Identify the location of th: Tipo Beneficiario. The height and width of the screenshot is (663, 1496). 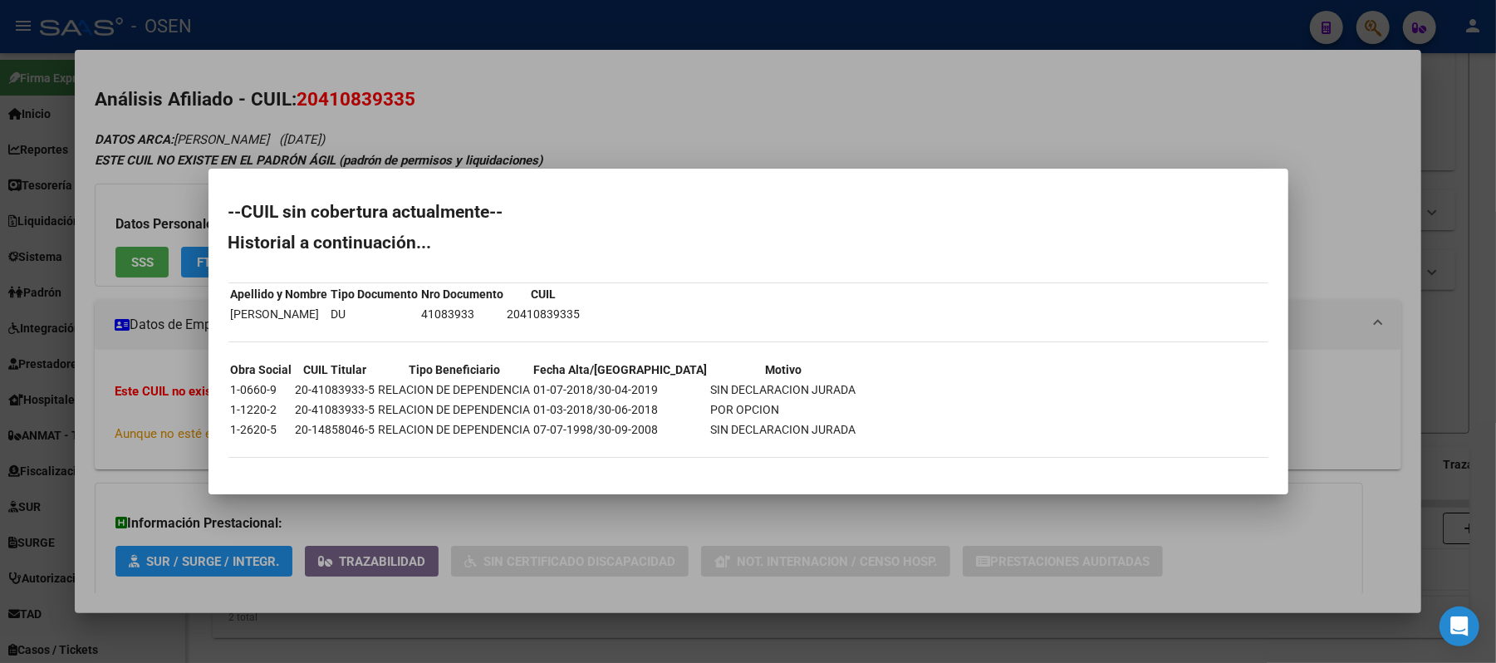
(454, 370).